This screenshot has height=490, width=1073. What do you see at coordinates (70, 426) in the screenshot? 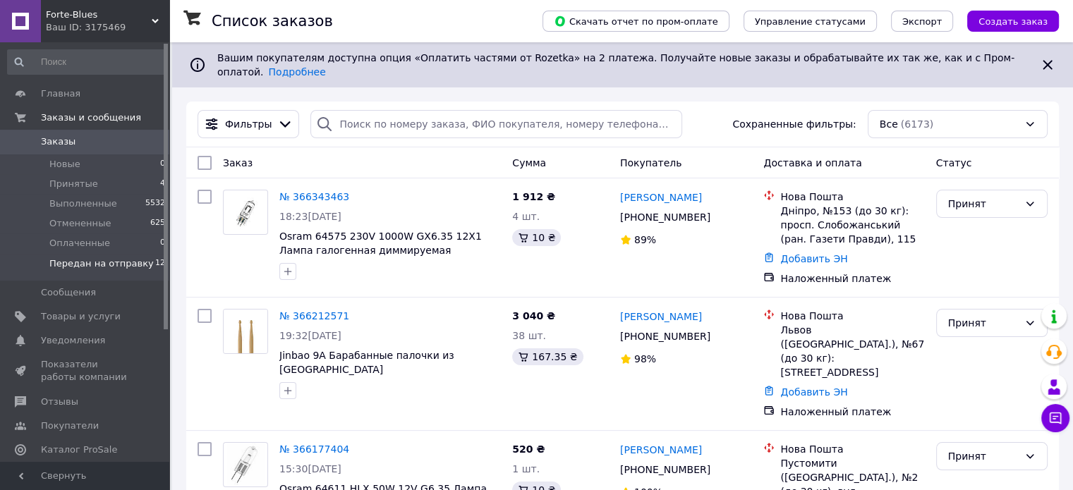
I see `span: Покупатели` at bounding box center [70, 426].